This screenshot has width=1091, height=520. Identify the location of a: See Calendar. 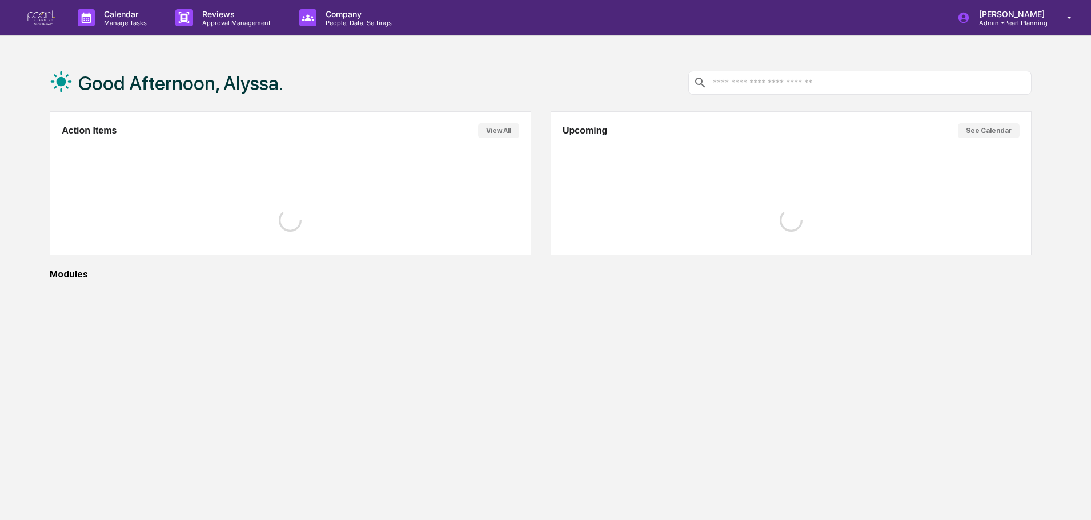
(989, 131).